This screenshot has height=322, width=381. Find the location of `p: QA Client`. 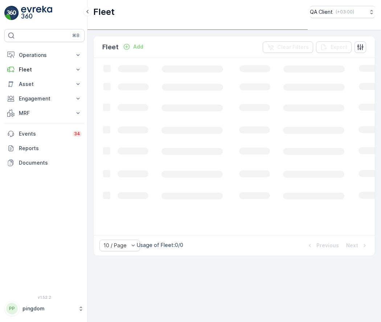

p: QA Client is located at coordinates (321, 12).